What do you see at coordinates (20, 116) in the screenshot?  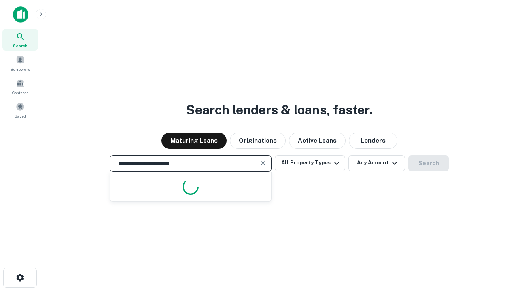 I see `span: Saved` at bounding box center [20, 116].